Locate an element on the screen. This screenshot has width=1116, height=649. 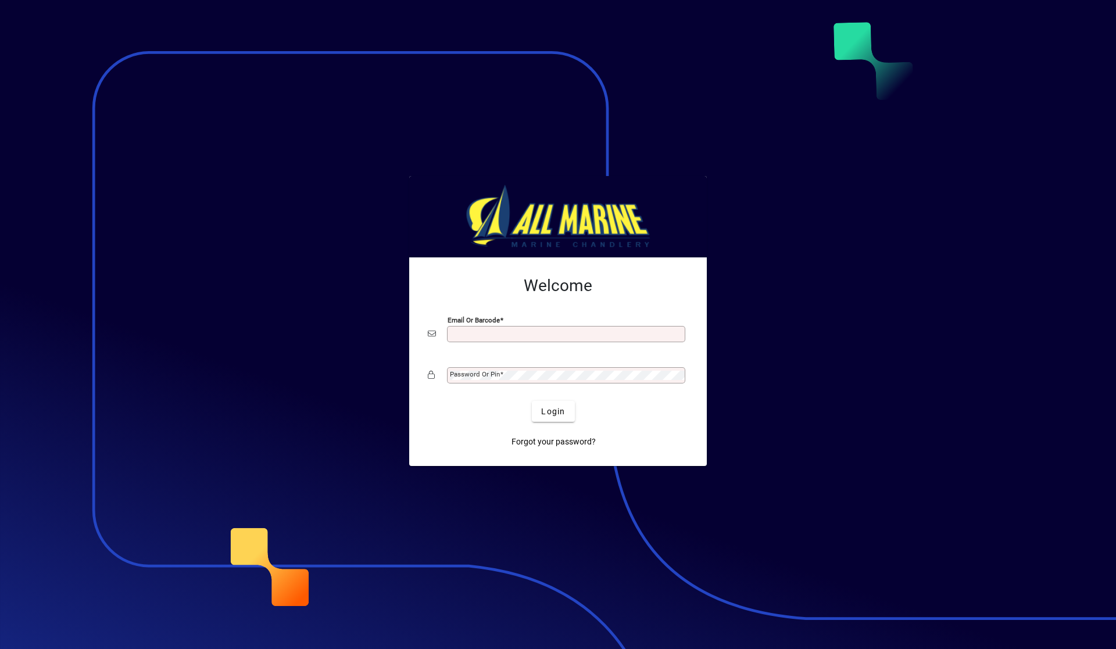
span: Login is located at coordinates (553, 411).